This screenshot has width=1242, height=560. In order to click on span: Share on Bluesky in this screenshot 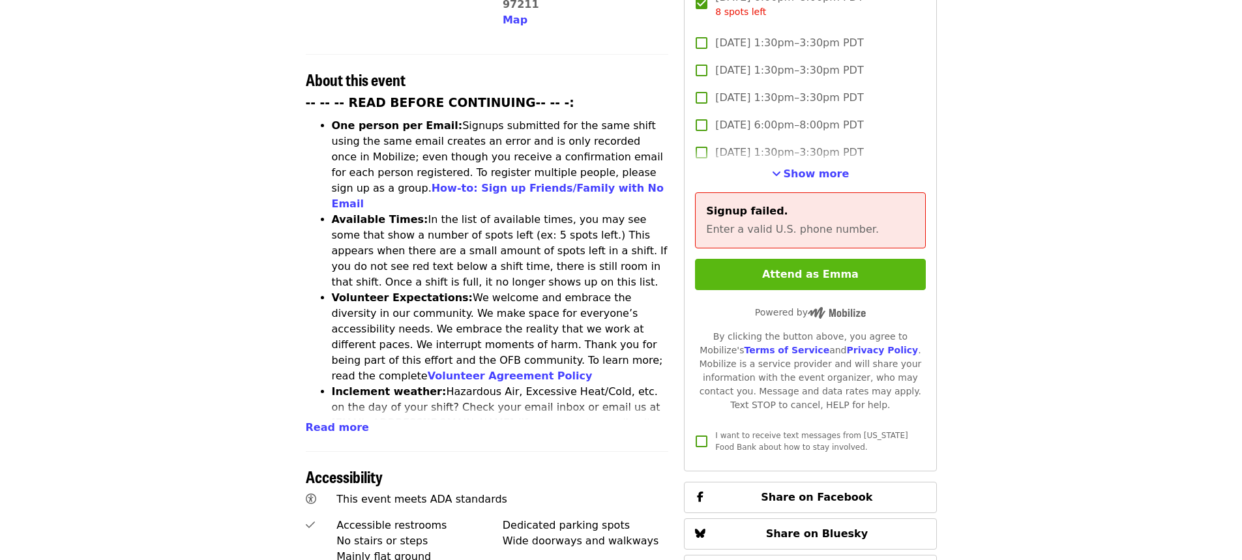, I will do `click(817, 533)`.